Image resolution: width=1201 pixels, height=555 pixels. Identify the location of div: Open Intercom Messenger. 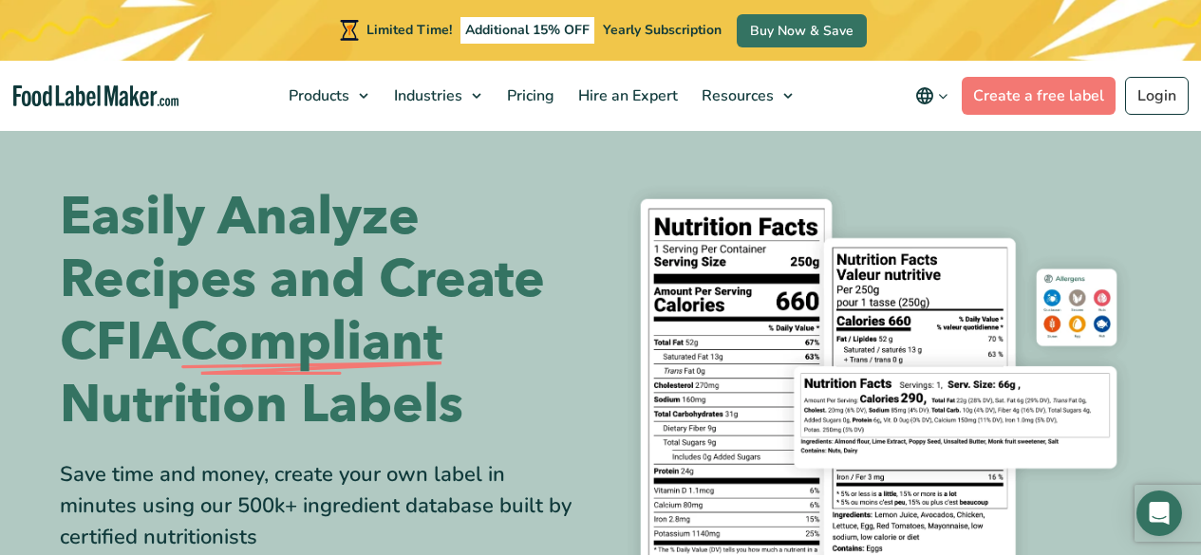
(1159, 514).